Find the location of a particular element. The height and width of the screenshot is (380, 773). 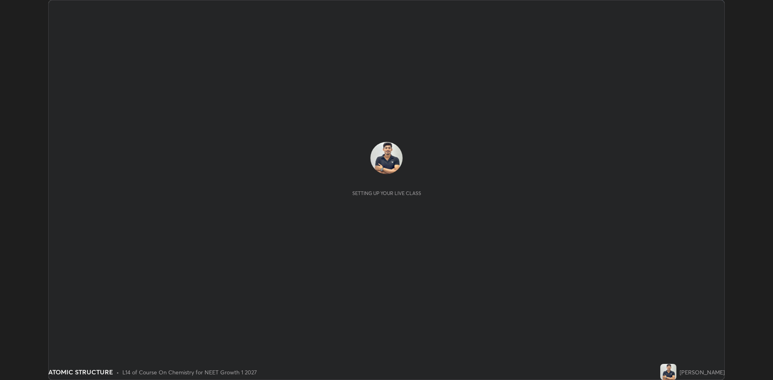

div: ATOMIC STRUCTURE is located at coordinates (81, 372).